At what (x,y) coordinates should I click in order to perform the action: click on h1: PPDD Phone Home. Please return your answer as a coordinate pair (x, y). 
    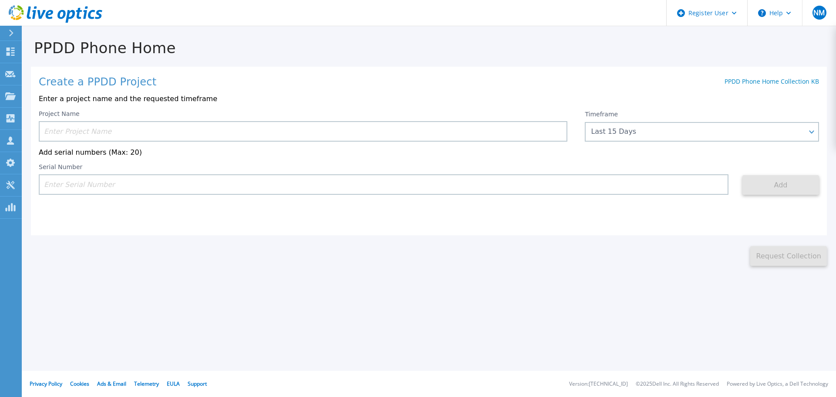
    Looking at the image, I should click on (429, 48).